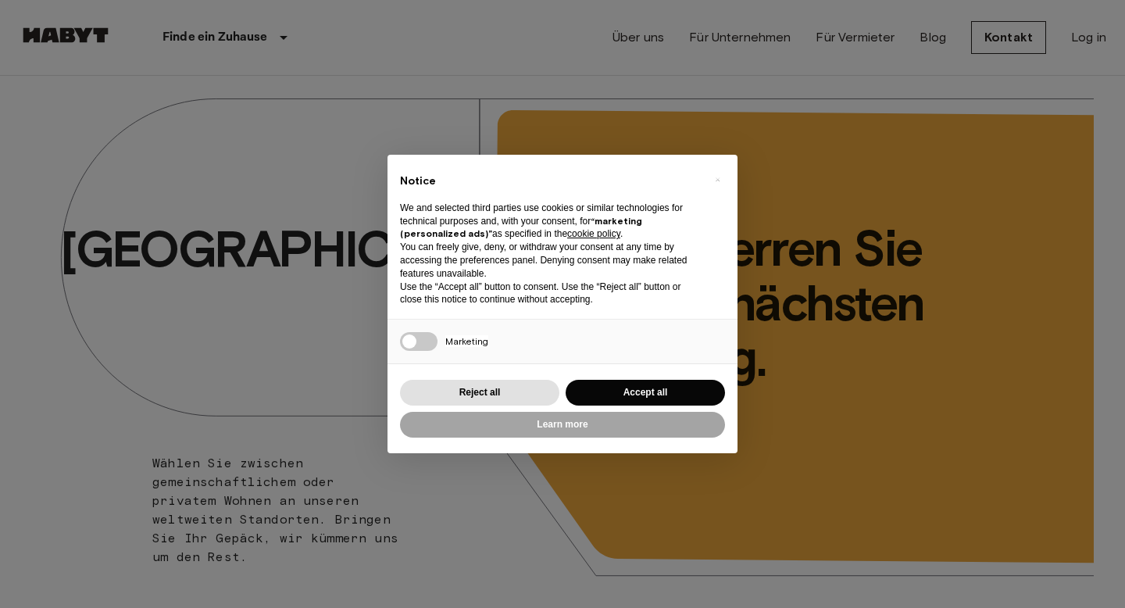 The image size is (1125, 608). What do you see at coordinates (550, 260) in the screenshot?
I see `p: You can freely give, deny, or withdraw your consent at any time by accessing the preferences pane...` at bounding box center [550, 260].